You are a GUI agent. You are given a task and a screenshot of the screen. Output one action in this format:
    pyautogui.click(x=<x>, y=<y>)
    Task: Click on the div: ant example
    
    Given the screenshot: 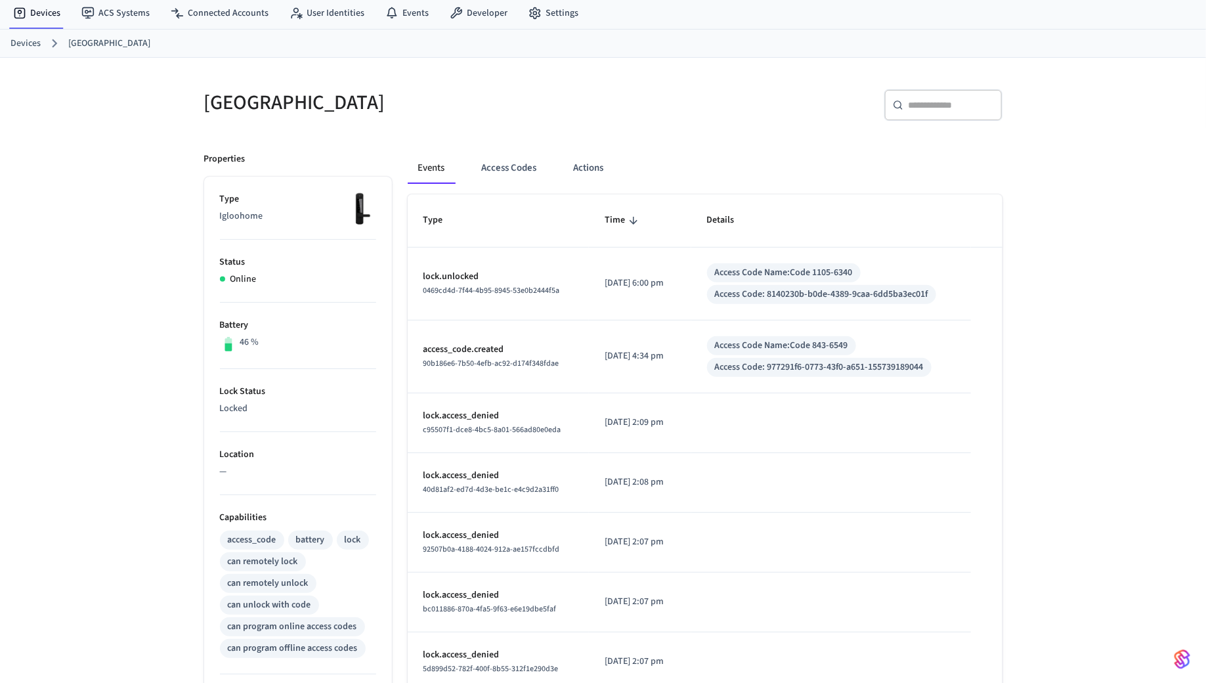 What is the action you would take?
    pyautogui.click(x=705, y=168)
    